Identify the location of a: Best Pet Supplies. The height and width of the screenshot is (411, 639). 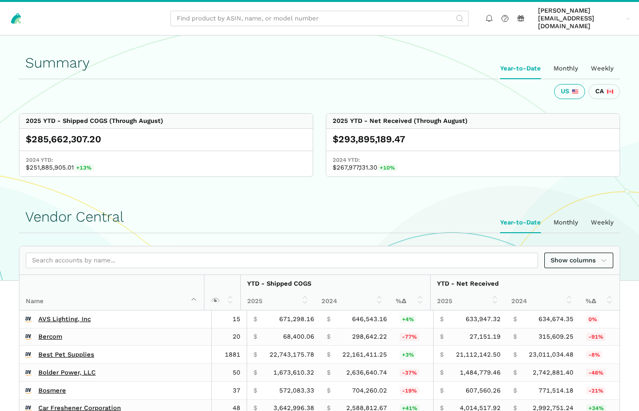
(66, 355).